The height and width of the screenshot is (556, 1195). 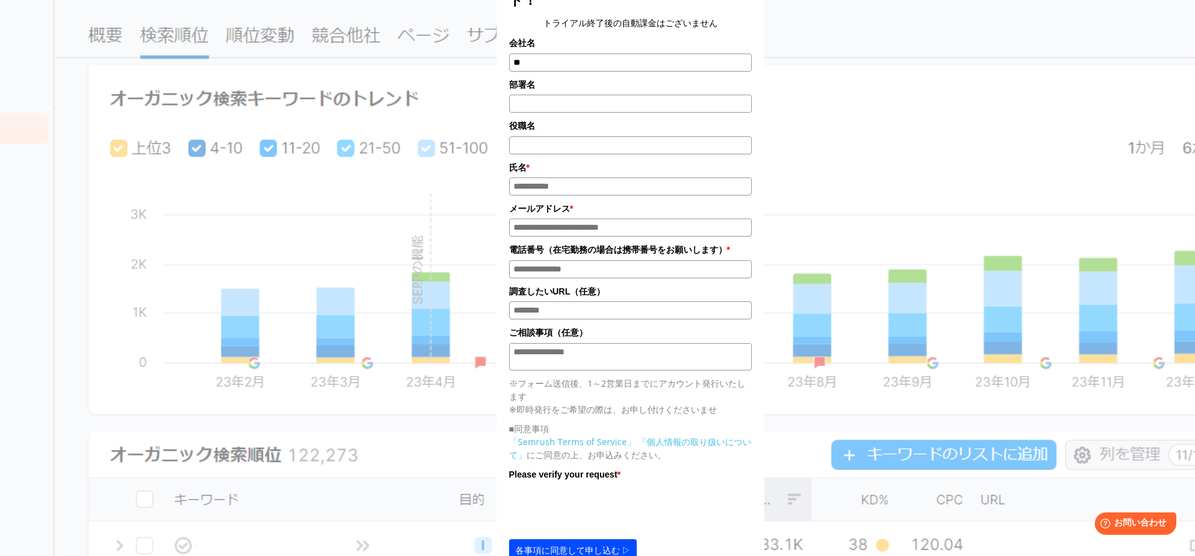 I want to click on label: 電話番号（在宅勤務の場合は携帯番号をお願いします）, so click(x=630, y=250).